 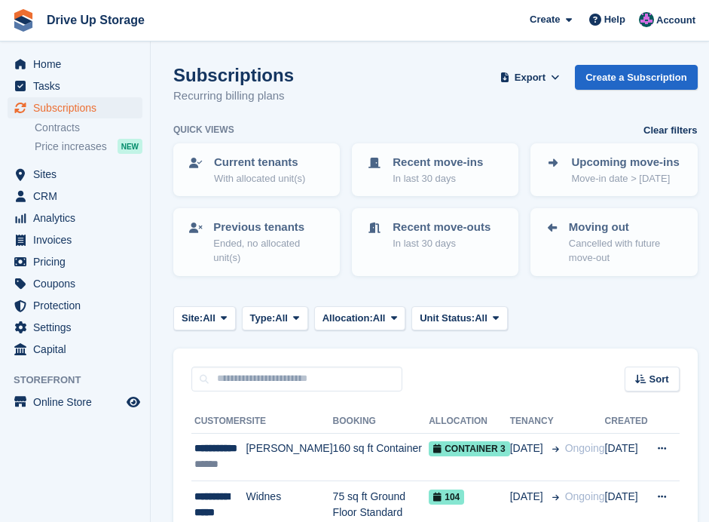 I want to click on th: Tenancy, so click(x=534, y=421).